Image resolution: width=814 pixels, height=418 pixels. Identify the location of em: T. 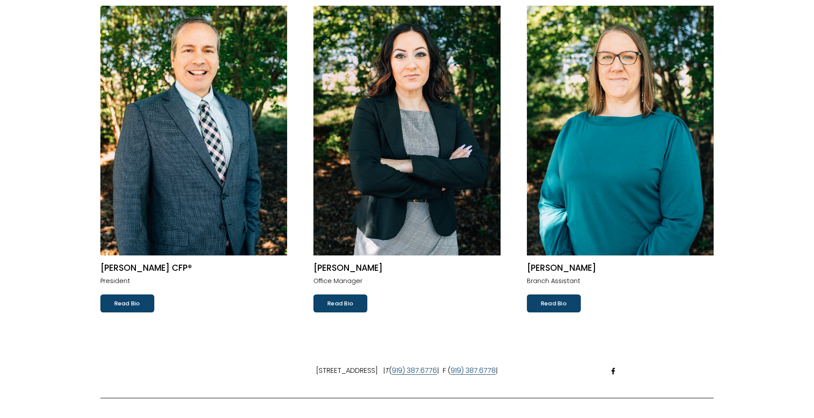
(387, 370).